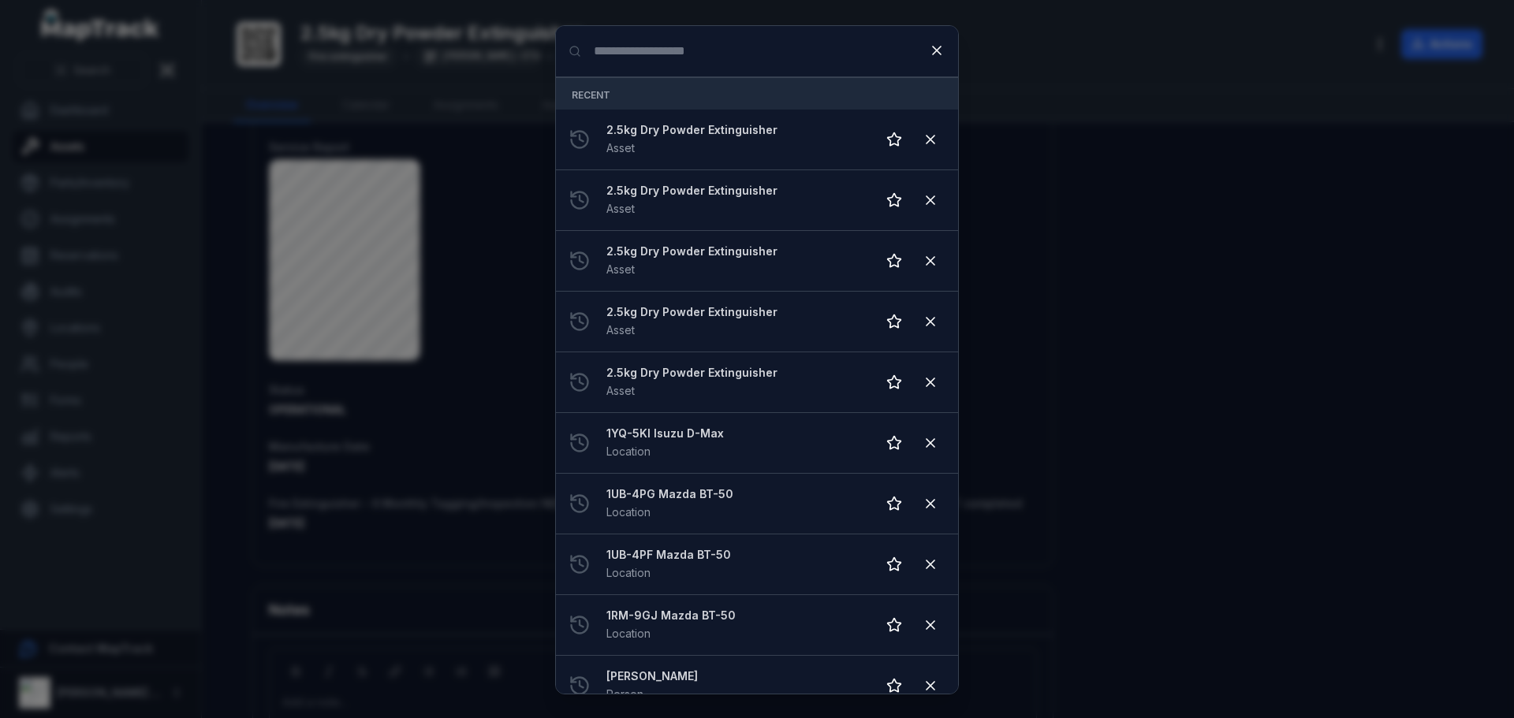 Image resolution: width=1514 pixels, height=718 pixels. What do you see at coordinates (624, 694) in the screenshot?
I see `span: Person` at bounding box center [624, 694].